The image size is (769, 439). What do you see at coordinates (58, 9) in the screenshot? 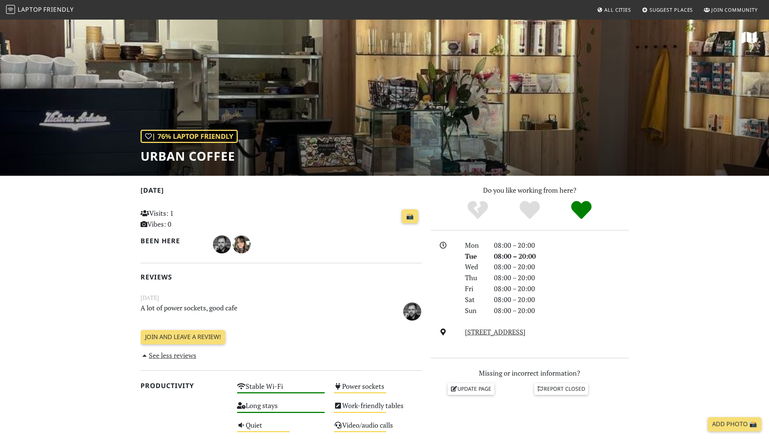
I see `span: Friendly` at bounding box center [58, 9].